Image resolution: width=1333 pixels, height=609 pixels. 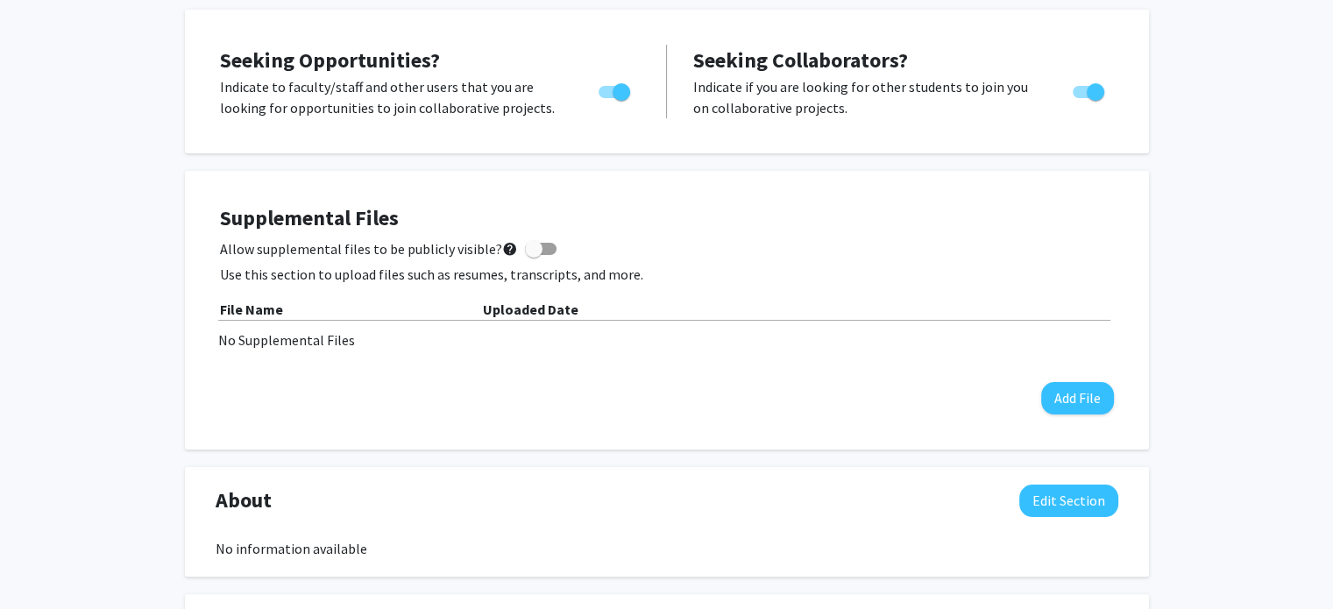 What do you see at coordinates (866, 97) in the screenshot?
I see `p: Indicate if you are looking for other students to join you on collaborative projects.` at bounding box center [866, 97].